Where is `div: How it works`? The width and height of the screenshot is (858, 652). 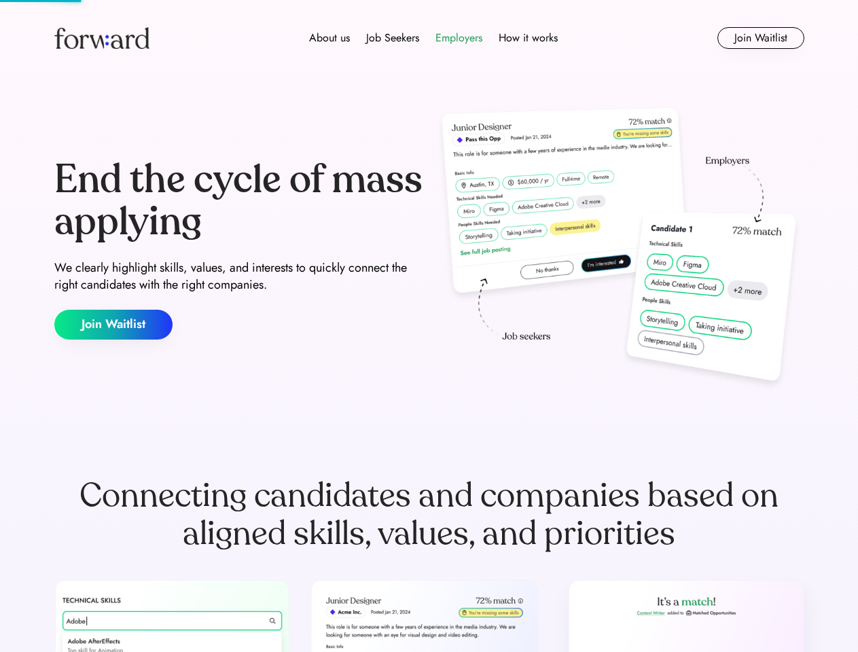 div: How it works is located at coordinates (528, 38).